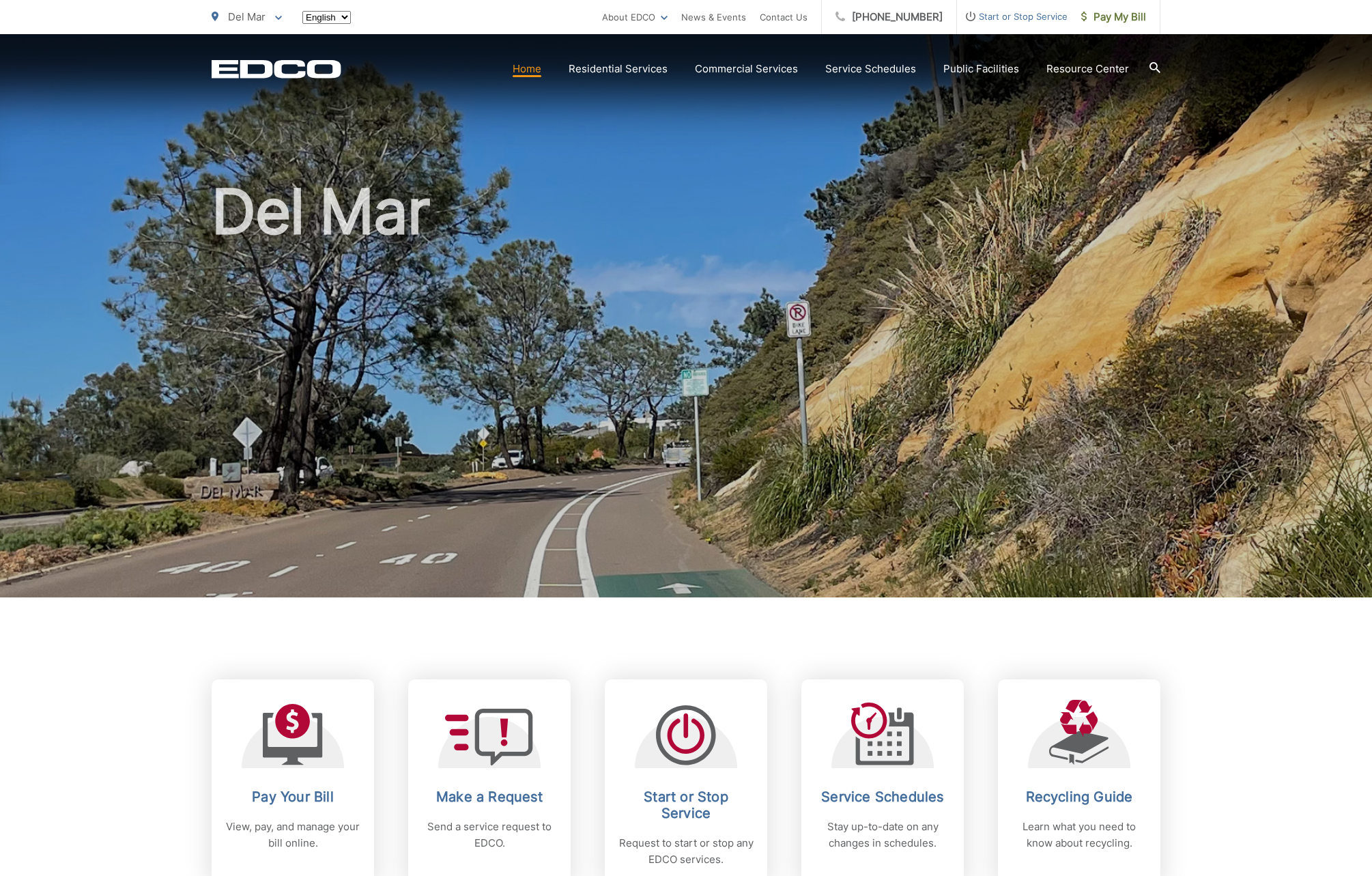 The width and height of the screenshot is (1372, 876). Describe the element at coordinates (527, 69) in the screenshot. I see `a: Home` at that location.